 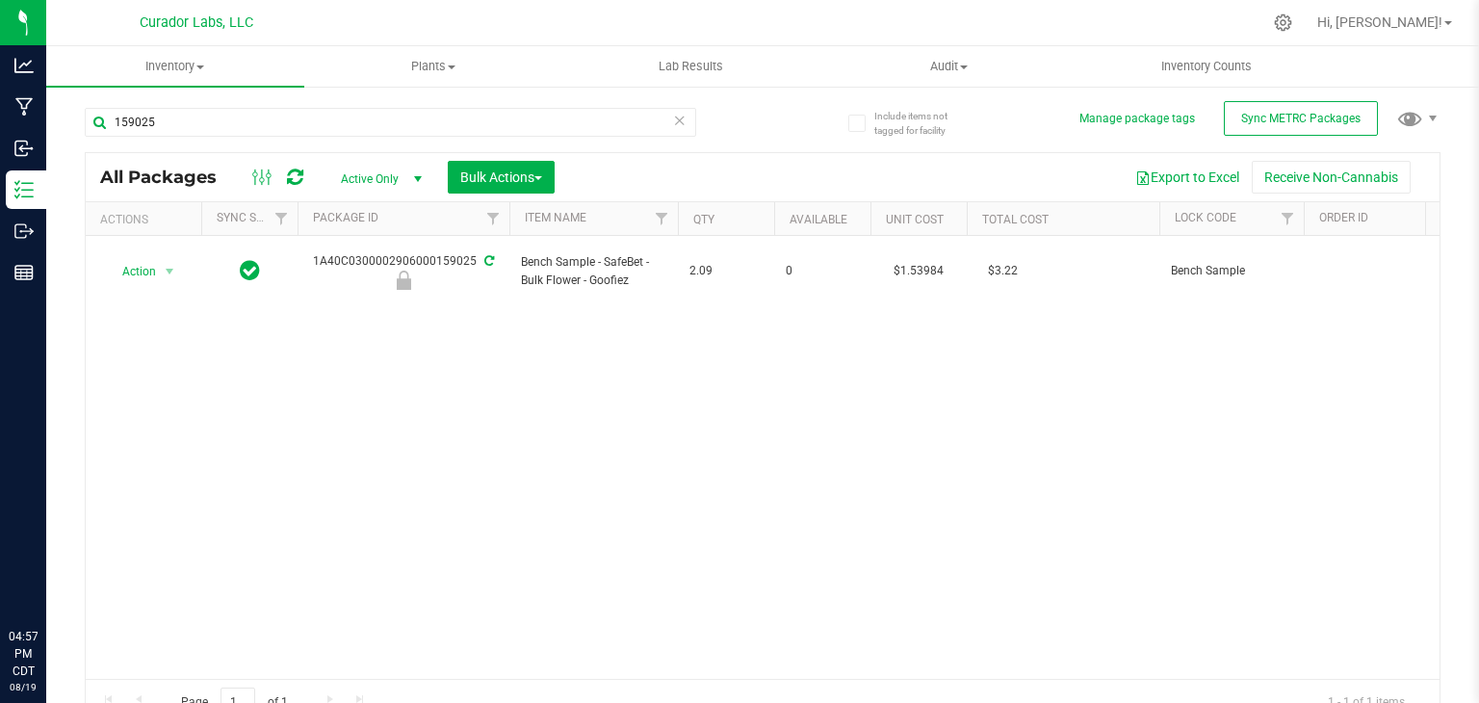 What do you see at coordinates (23, 687) in the screenshot?
I see `p: 08/19` at bounding box center [23, 687].